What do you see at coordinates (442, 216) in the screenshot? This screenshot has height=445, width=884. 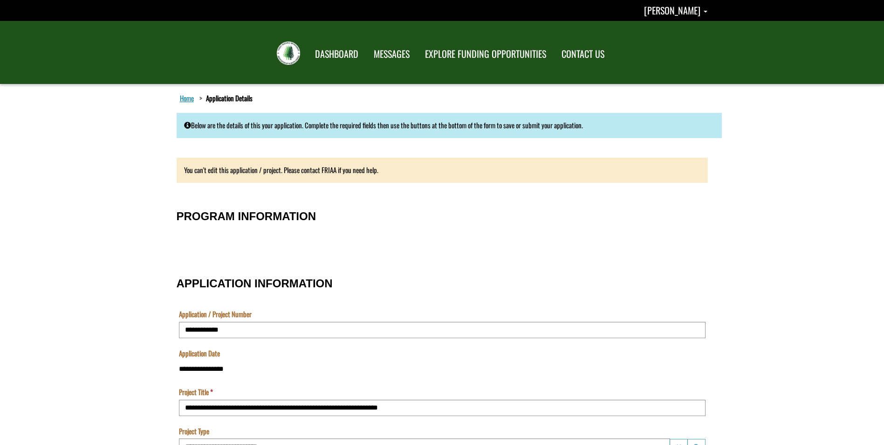 I see `h3: PROGRAM INFORMATION` at bounding box center [442, 216].